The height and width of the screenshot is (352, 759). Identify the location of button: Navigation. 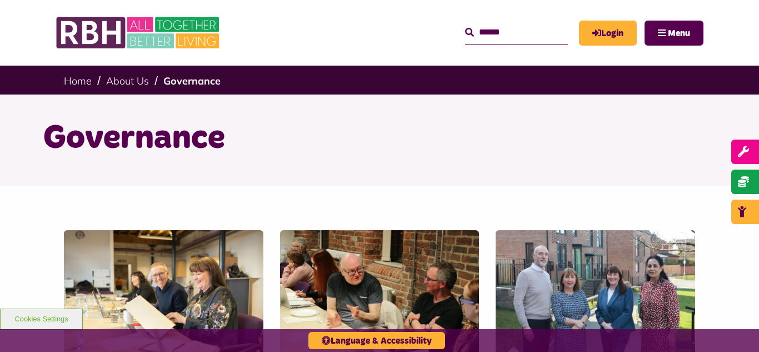
(674, 33).